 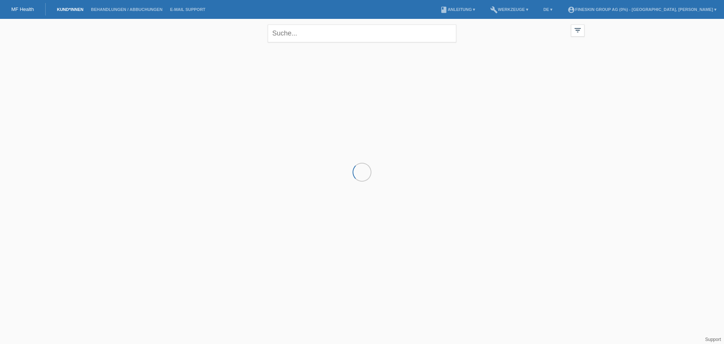 What do you see at coordinates (127, 9) in the screenshot?
I see `a: Behandlungen / Abbuchungen` at bounding box center [127, 9].